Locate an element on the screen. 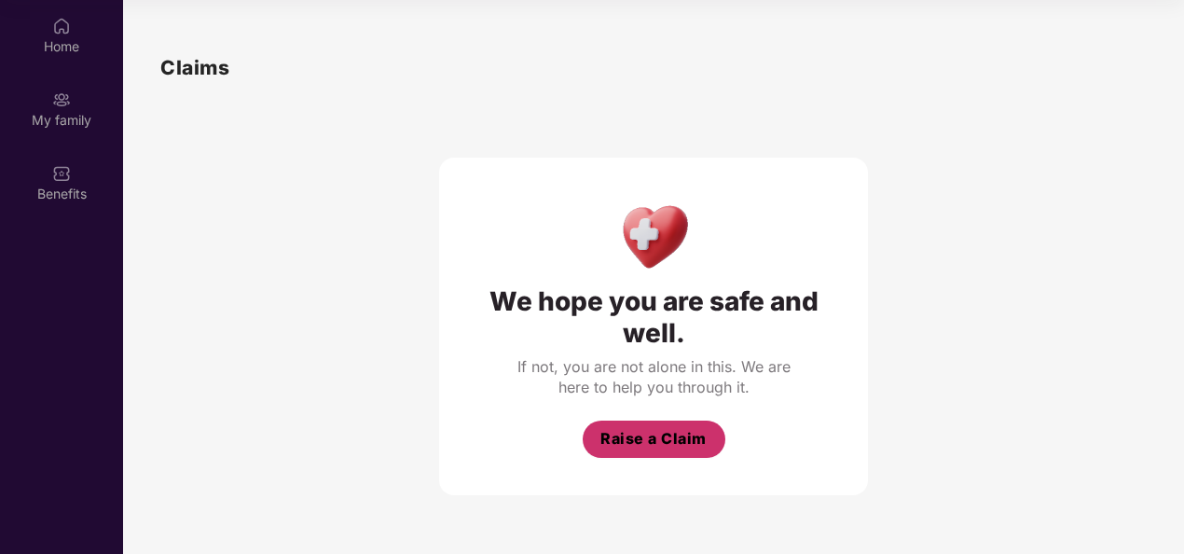 This screenshot has width=1184, height=554. img: Health Care is located at coordinates (653, 235).